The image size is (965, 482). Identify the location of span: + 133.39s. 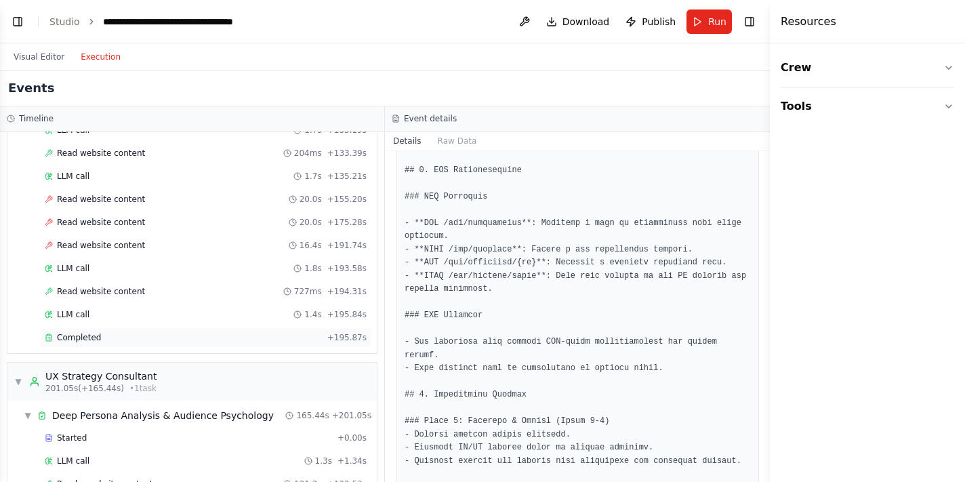
(347, 153).